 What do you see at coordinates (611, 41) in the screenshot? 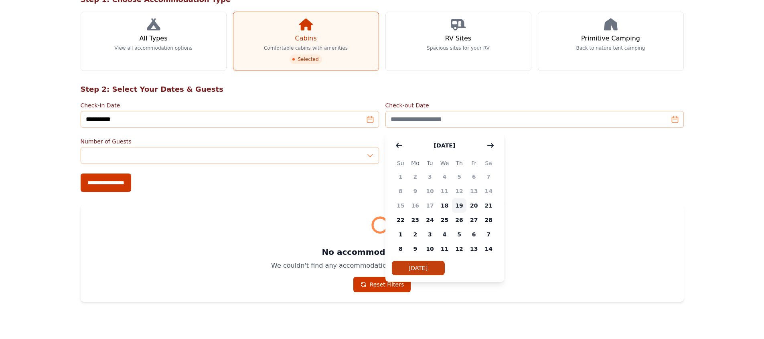
I see `a: Primitive Camping Back to nature tent camping` at bounding box center [611, 41].